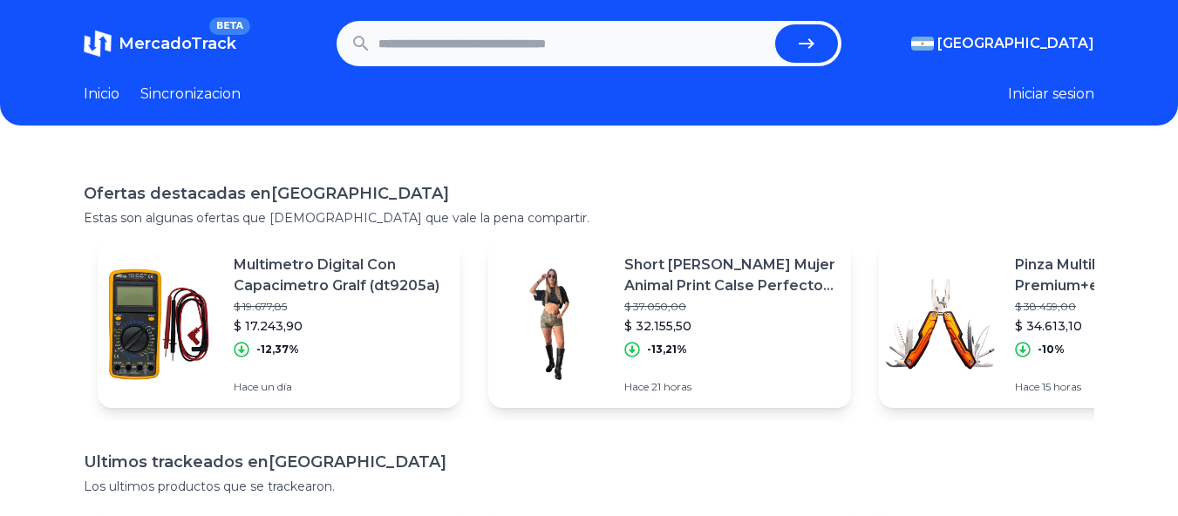 This screenshot has height=516, width=1178. Describe the element at coordinates (731, 387) in the screenshot. I see `p: Hace 21 horas` at that location.